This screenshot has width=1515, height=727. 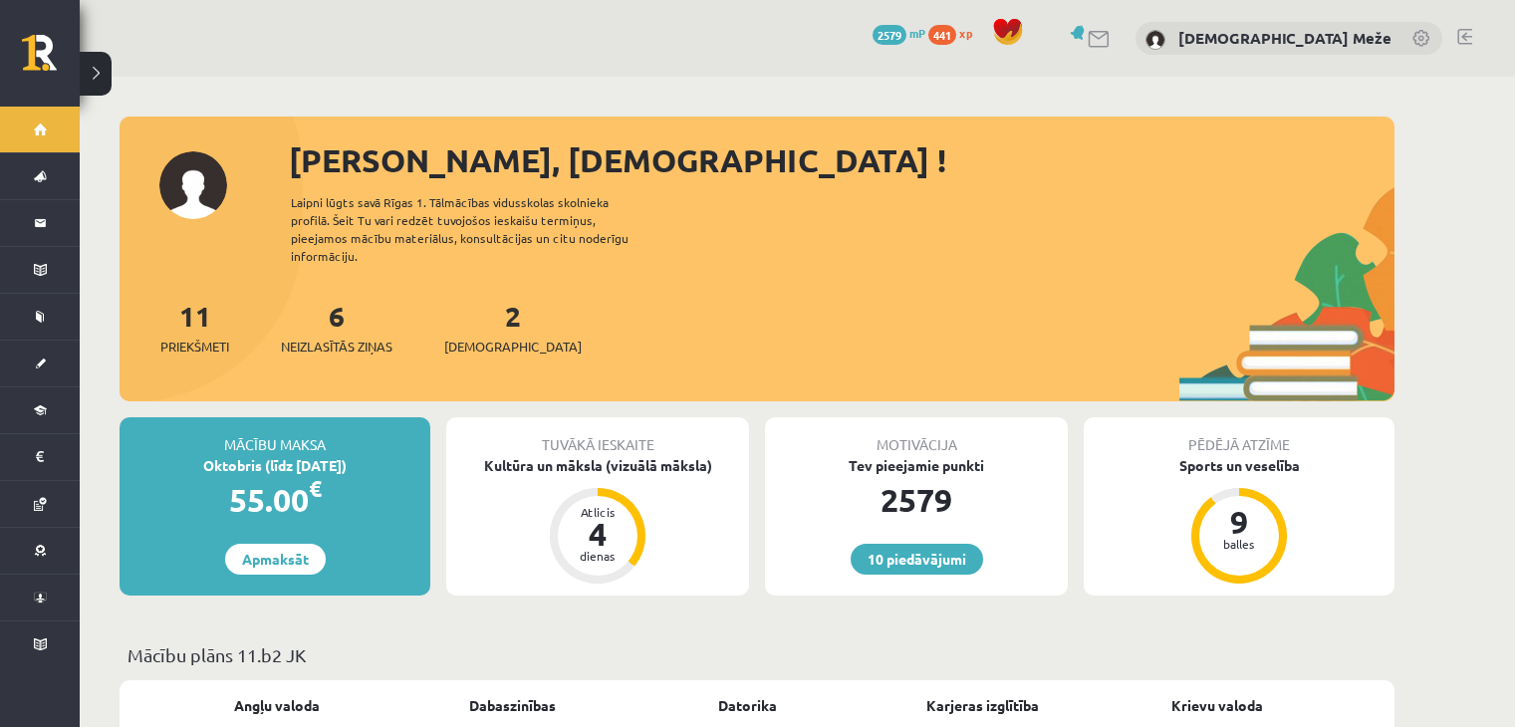 What do you see at coordinates (277, 705) in the screenshot?
I see `a: Angļu valoda` at bounding box center [277, 705].